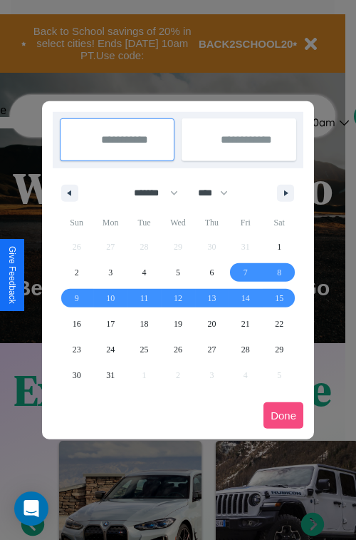  What do you see at coordinates (145, 272) in the screenshot?
I see `span: 4` at bounding box center [145, 272].